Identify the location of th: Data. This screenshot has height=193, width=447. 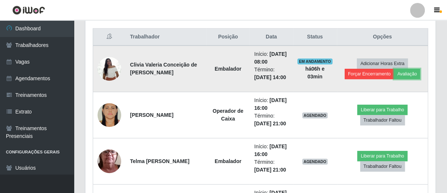
(271, 37).